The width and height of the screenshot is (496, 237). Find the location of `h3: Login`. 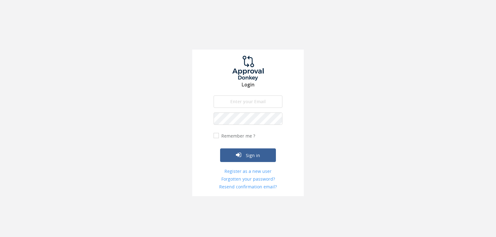

h3: Login is located at coordinates (248, 85).